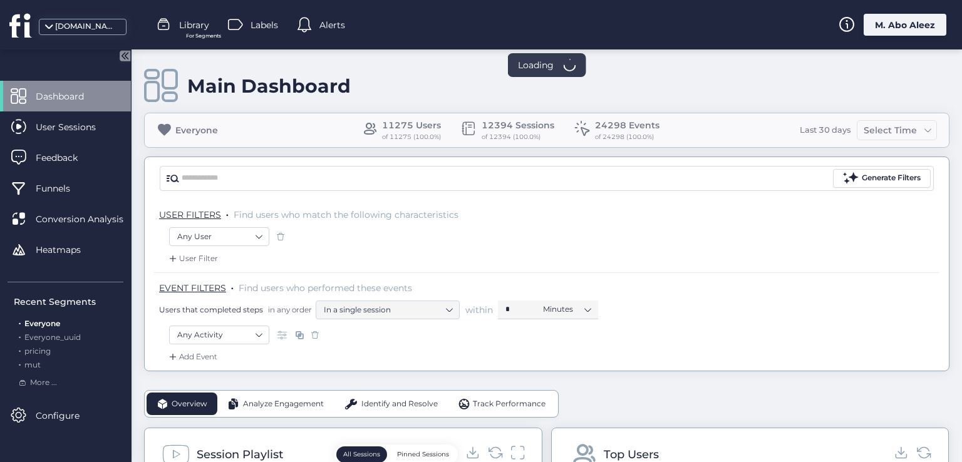 The image size is (962, 462). Describe the element at coordinates (43, 383) in the screenshot. I see `span: More ...` at that location.